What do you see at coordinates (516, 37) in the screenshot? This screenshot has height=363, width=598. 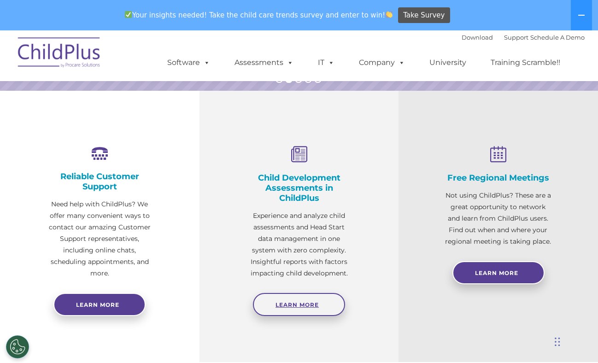 I see `a: Support` at bounding box center [516, 37].